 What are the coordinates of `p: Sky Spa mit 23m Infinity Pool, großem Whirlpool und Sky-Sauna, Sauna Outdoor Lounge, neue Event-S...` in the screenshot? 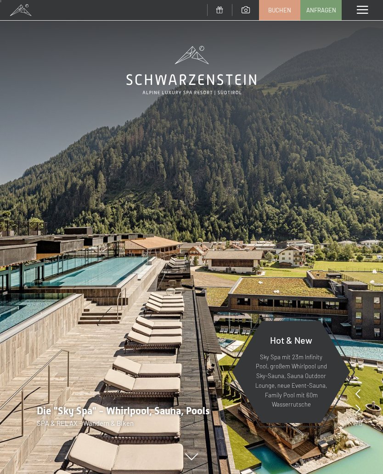 It's located at (291, 381).